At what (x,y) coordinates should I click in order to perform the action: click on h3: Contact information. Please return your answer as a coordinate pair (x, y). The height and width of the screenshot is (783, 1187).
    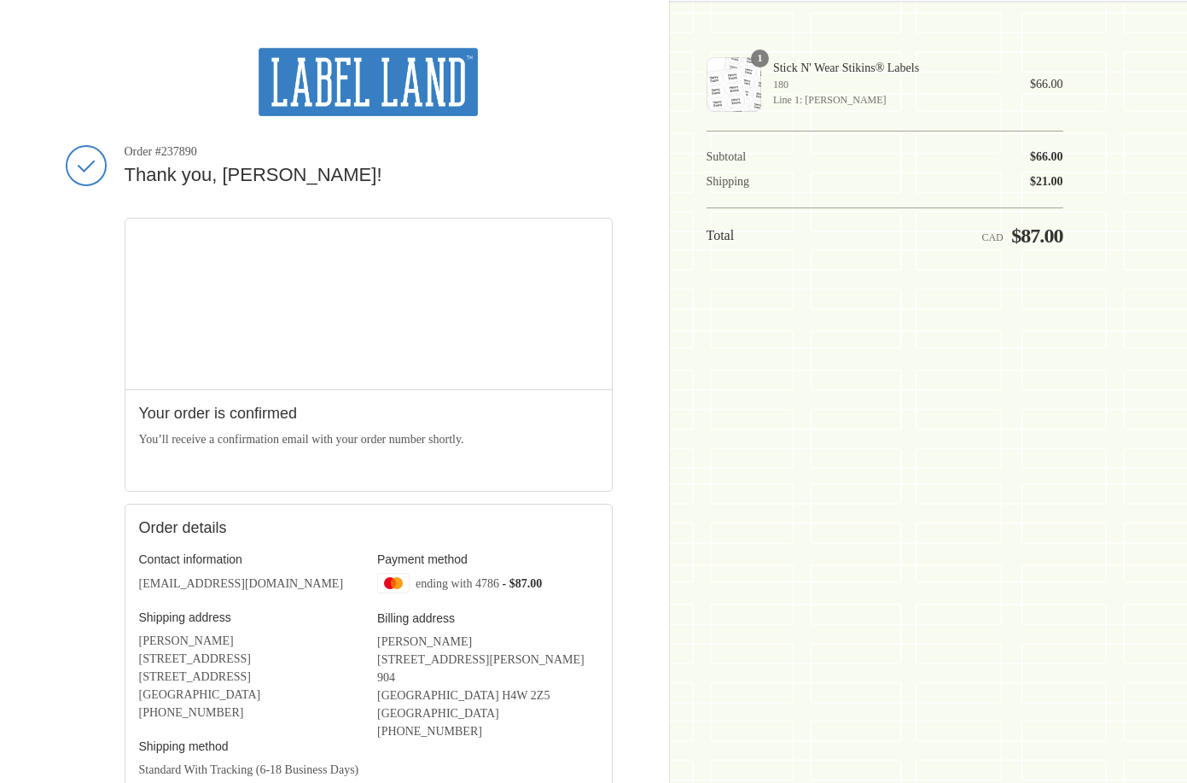
    Looking at the image, I should click on (249, 559).